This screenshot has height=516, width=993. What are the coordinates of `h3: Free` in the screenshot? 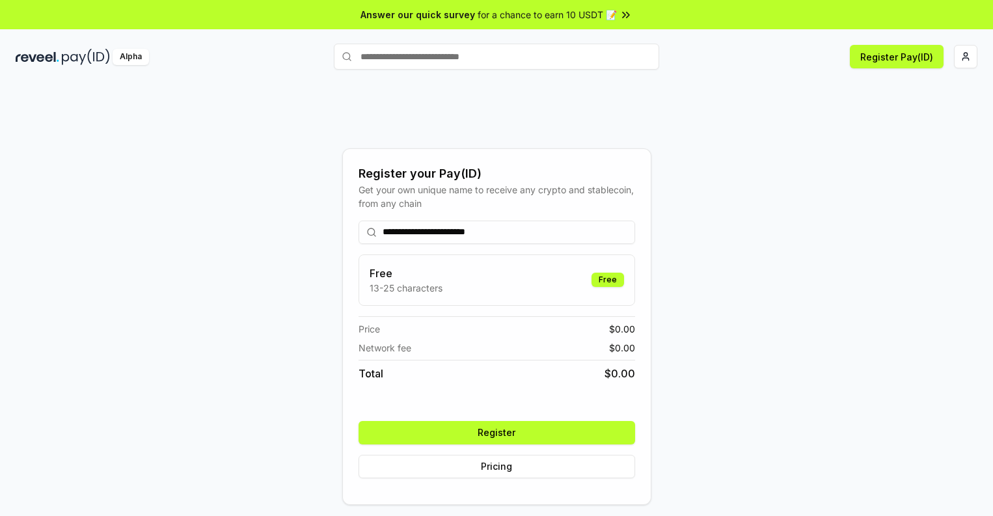 It's located at (406, 273).